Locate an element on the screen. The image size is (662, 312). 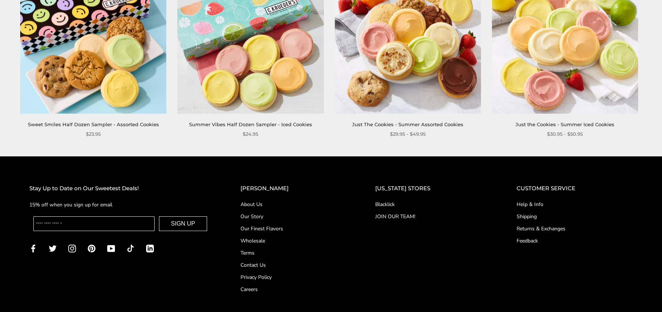
a: Our Finest Flavors is located at coordinates (293, 228).